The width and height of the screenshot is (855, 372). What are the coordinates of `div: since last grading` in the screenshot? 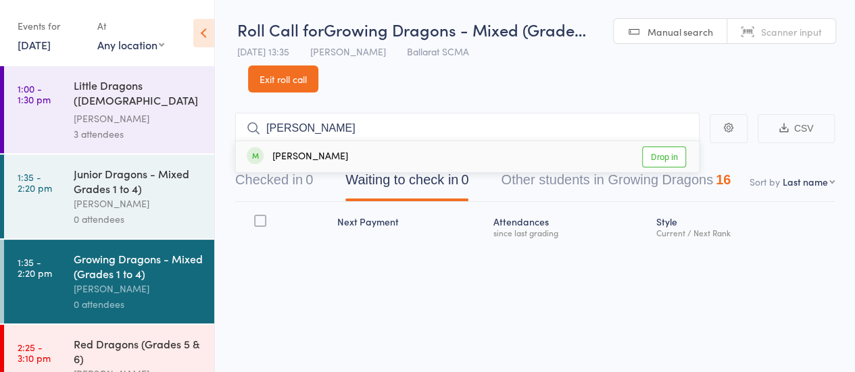 It's located at (569, 232).